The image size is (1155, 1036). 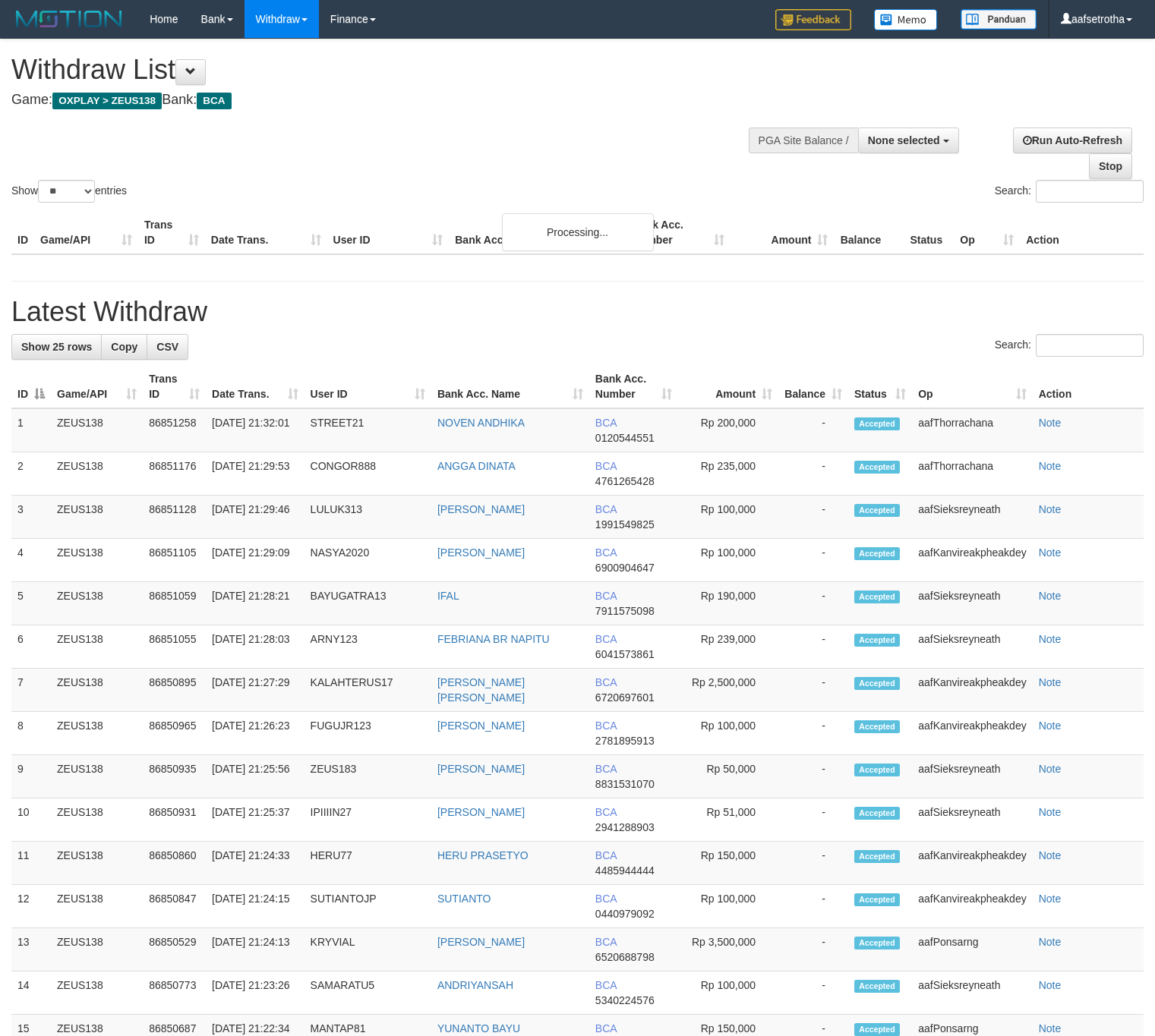 What do you see at coordinates (107, 101) in the screenshot?
I see `span: OXPLAY > ZEUS138` at bounding box center [107, 101].